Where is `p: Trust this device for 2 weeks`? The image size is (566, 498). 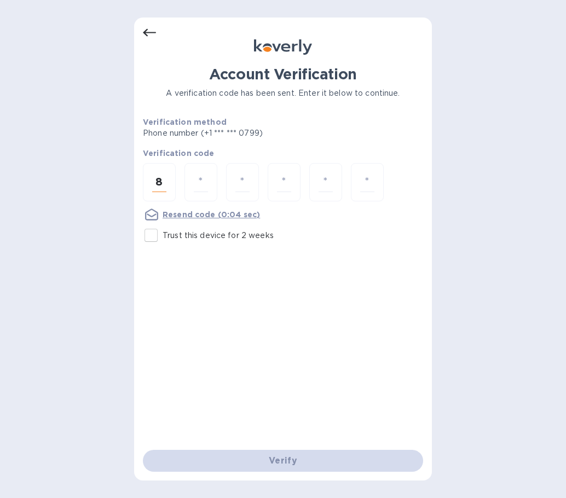
p: Trust this device for 2 weeks is located at coordinates (218, 235).